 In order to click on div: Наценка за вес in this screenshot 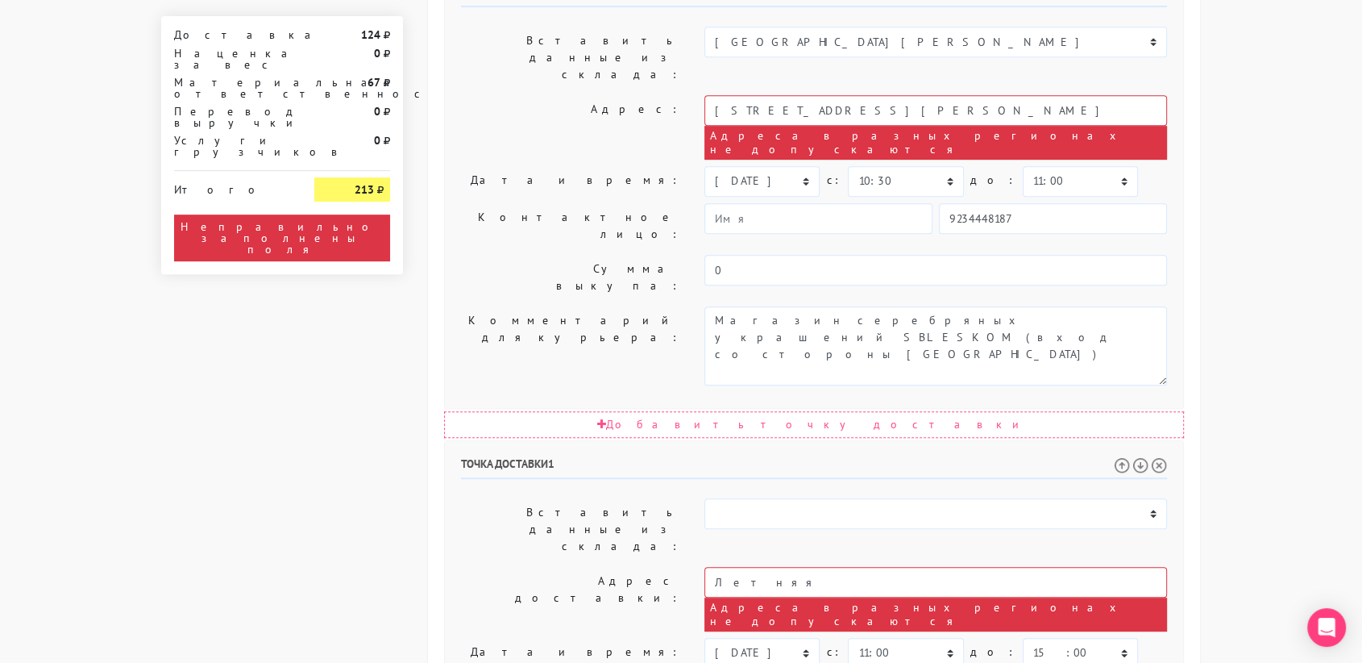, I will do `click(232, 59)`.